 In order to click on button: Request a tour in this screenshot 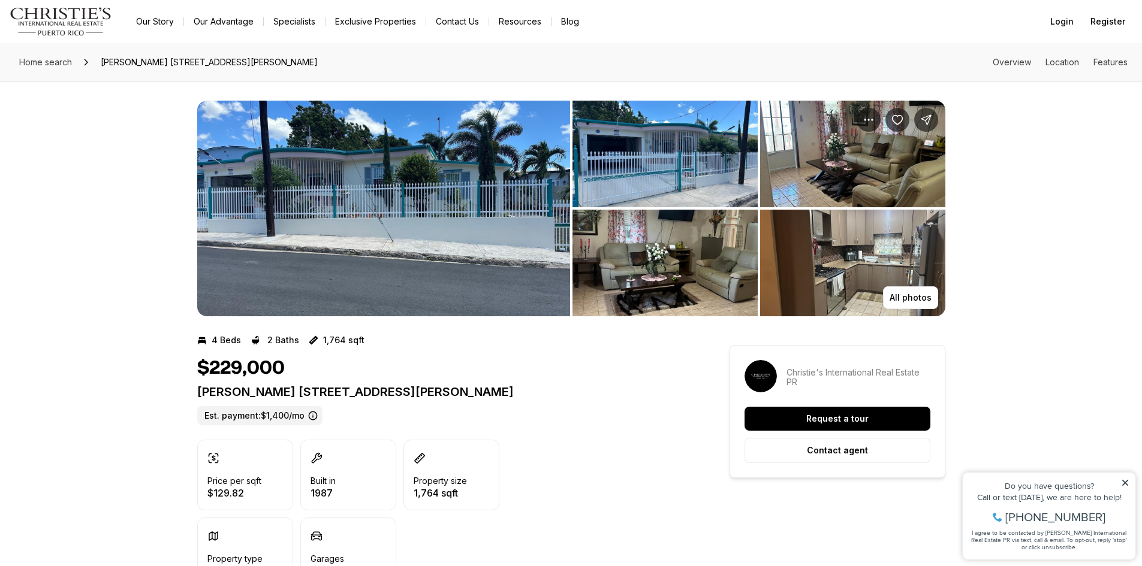, I will do `click(837, 419)`.